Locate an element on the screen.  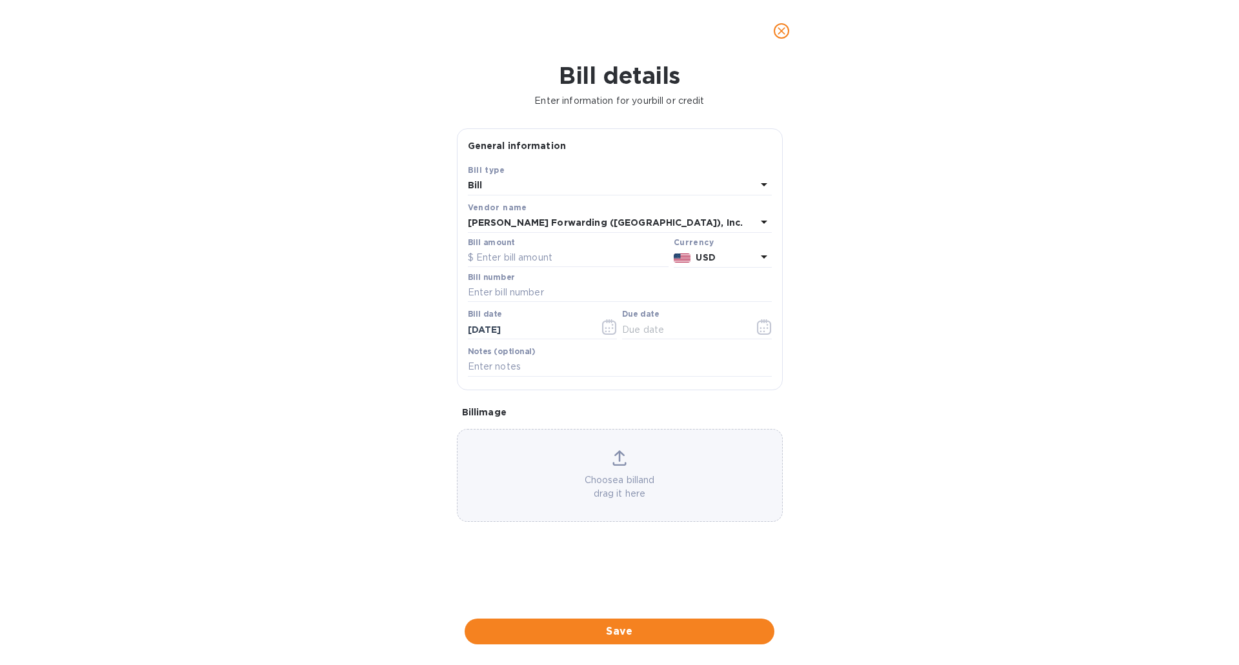
b: USD is located at coordinates (705, 257).